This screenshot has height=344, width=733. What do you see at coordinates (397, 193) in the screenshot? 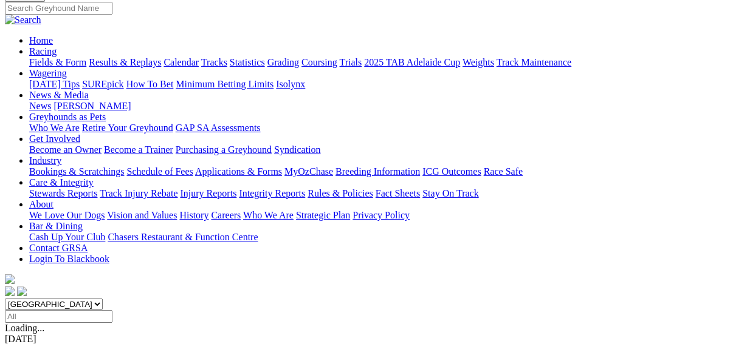
I see `a: Fact Sheets` at bounding box center [397, 193].